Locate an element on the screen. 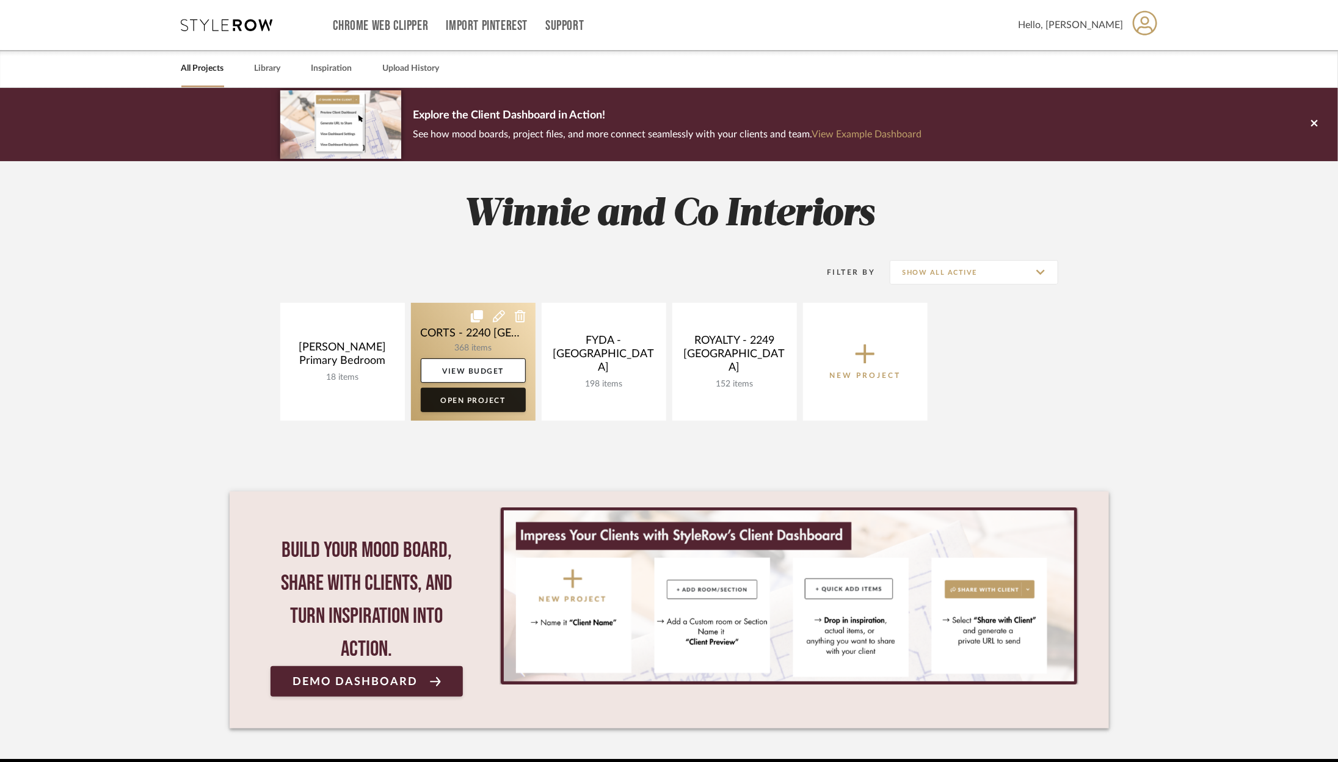 The width and height of the screenshot is (1338, 762). div: 152 items is located at coordinates (734, 384).